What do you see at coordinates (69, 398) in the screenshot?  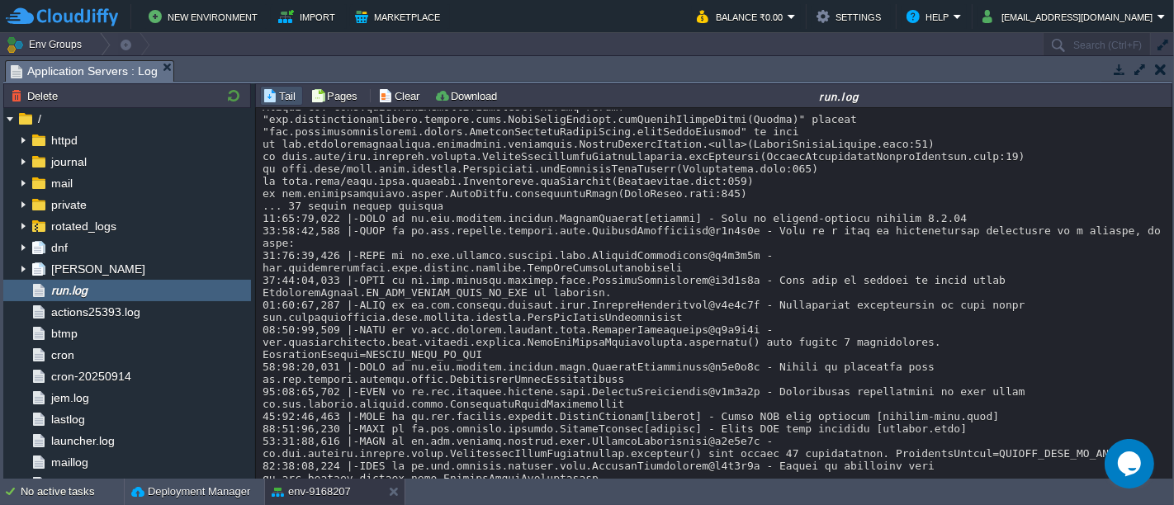 I see `a: jem.log` at bounding box center [69, 398].